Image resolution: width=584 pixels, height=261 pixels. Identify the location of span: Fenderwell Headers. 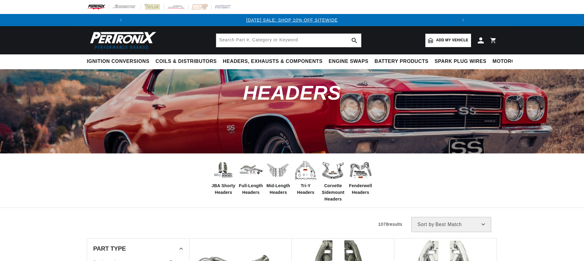
(360, 189).